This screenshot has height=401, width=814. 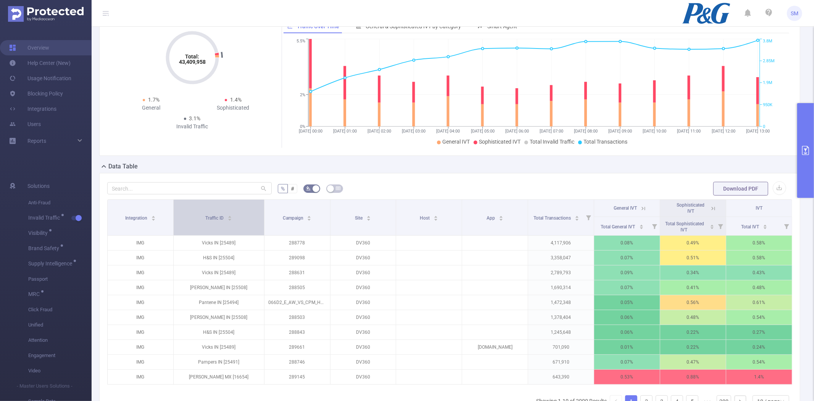 What do you see at coordinates (759, 258) in the screenshot?
I see `p: 0.58%` at bounding box center [759, 258].